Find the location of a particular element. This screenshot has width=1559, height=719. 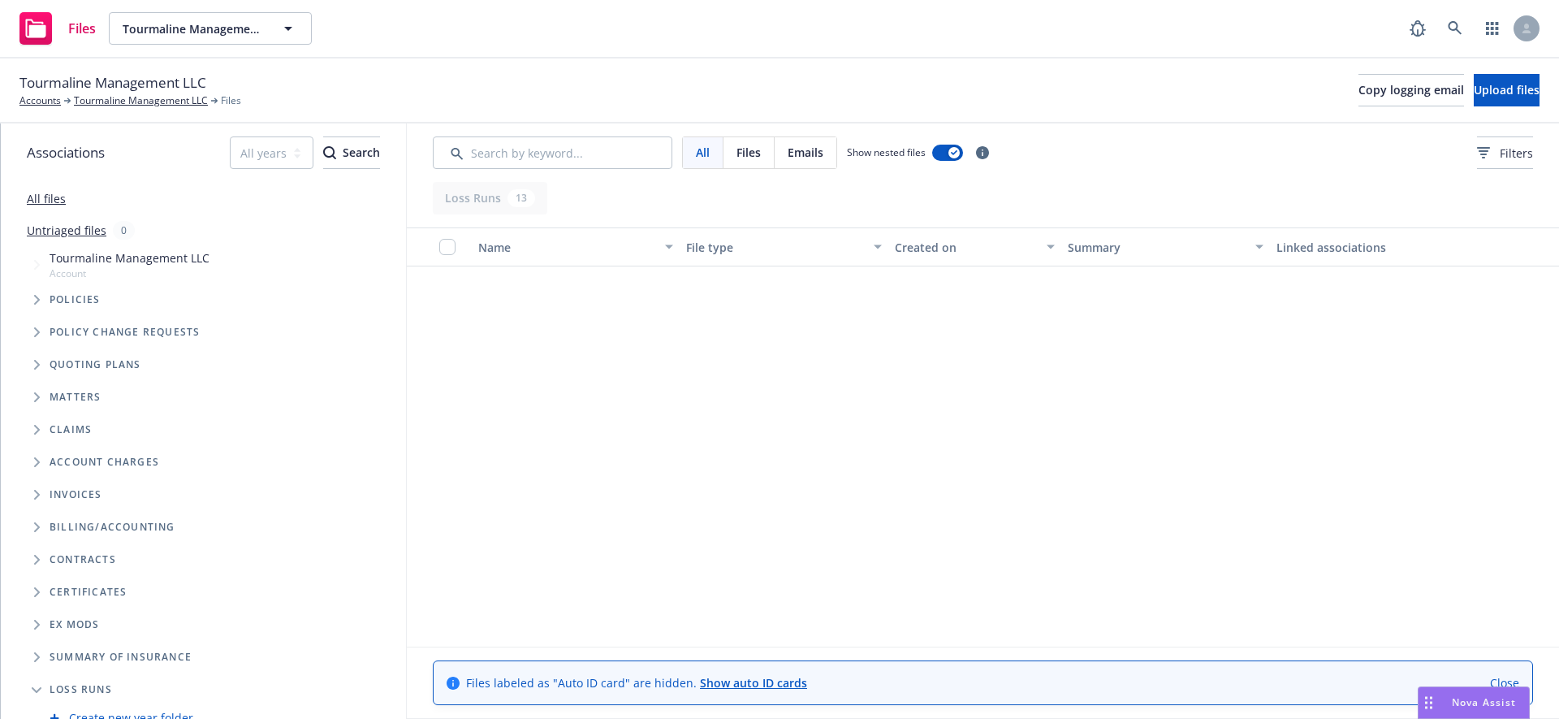

div: Linked associations is located at coordinates (1374, 247).